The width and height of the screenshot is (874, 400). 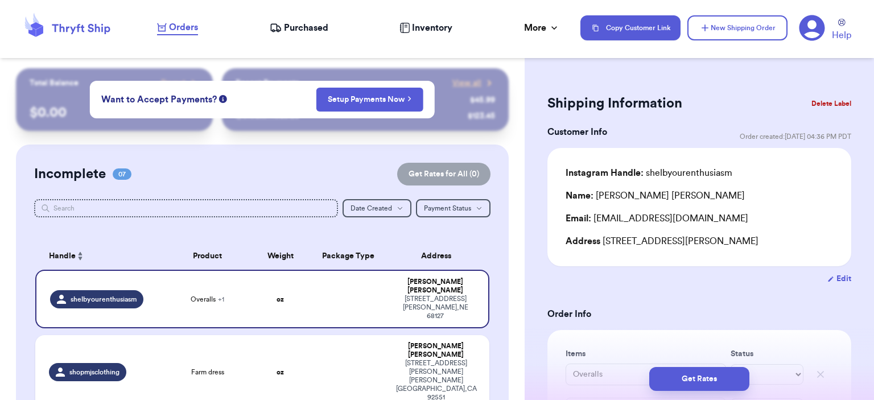 I want to click on span: Handle, so click(x=62, y=256).